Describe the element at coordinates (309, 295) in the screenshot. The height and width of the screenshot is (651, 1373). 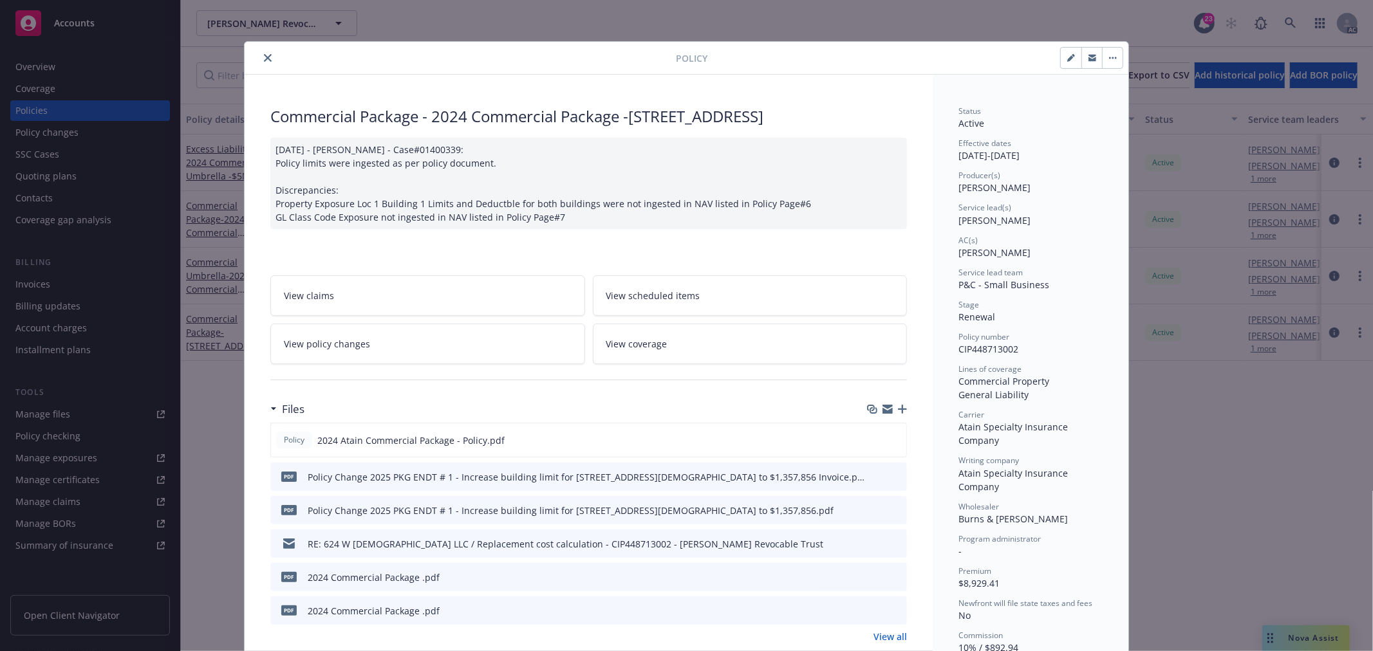
I see `span: View claims` at that location.